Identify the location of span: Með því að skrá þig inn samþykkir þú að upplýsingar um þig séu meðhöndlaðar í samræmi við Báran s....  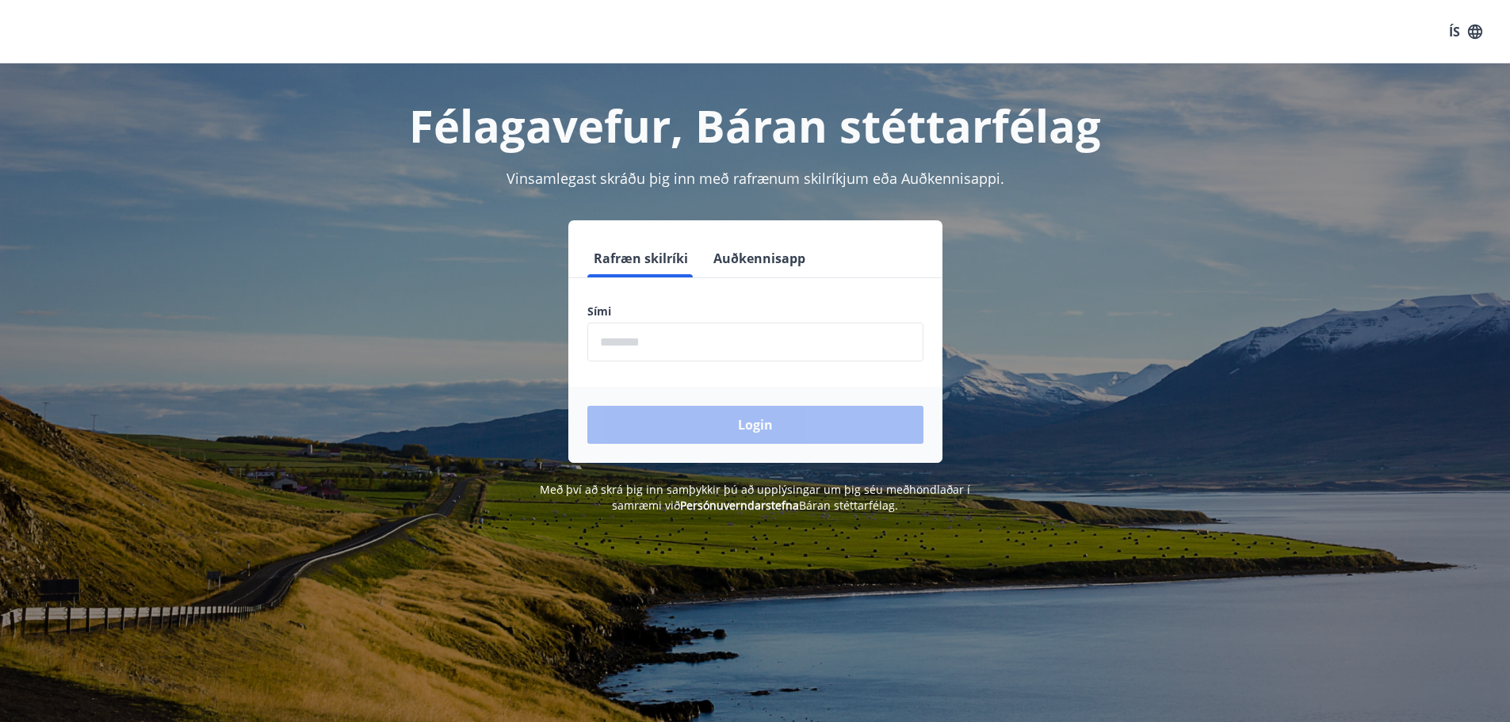
(754, 497).